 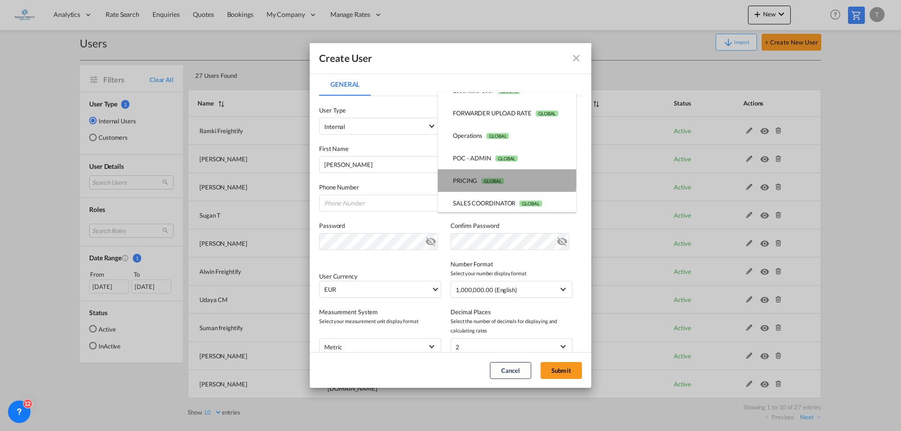 I want to click on div: Operations, so click(x=481, y=136).